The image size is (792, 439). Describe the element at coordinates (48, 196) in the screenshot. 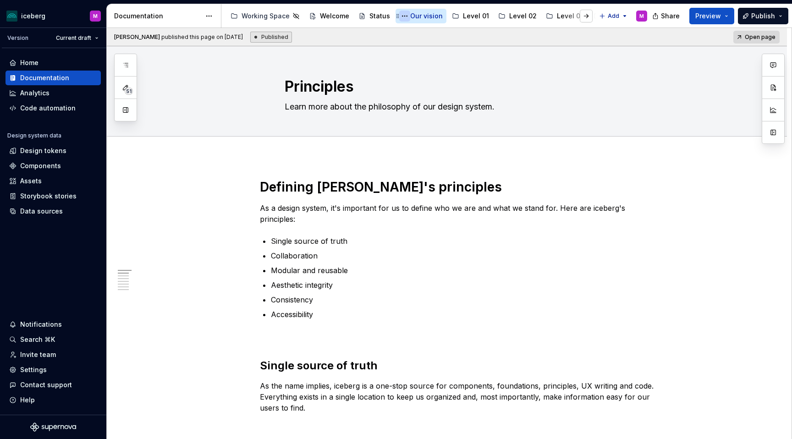

I see `div: Storybook stories` at that location.